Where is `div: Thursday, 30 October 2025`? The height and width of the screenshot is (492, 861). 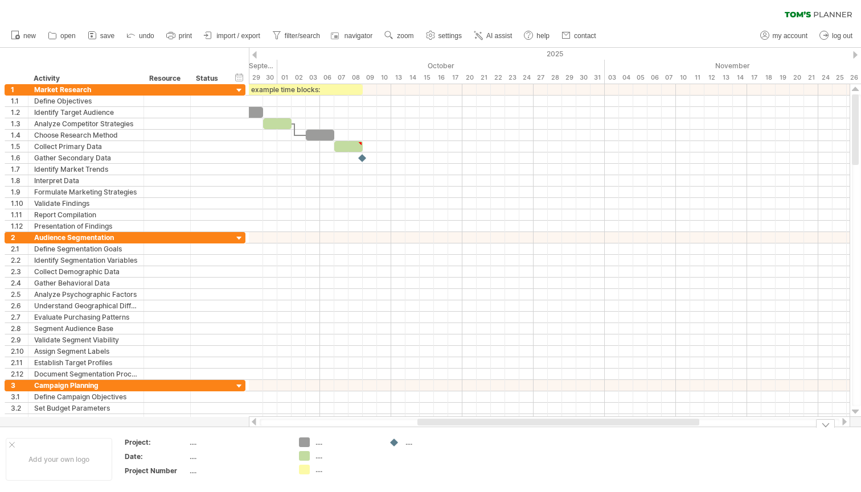 div: Thursday, 30 October 2025 is located at coordinates (583, 77).